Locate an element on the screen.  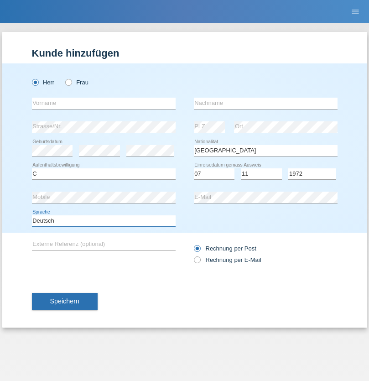
input: Herr is located at coordinates (35, 82).